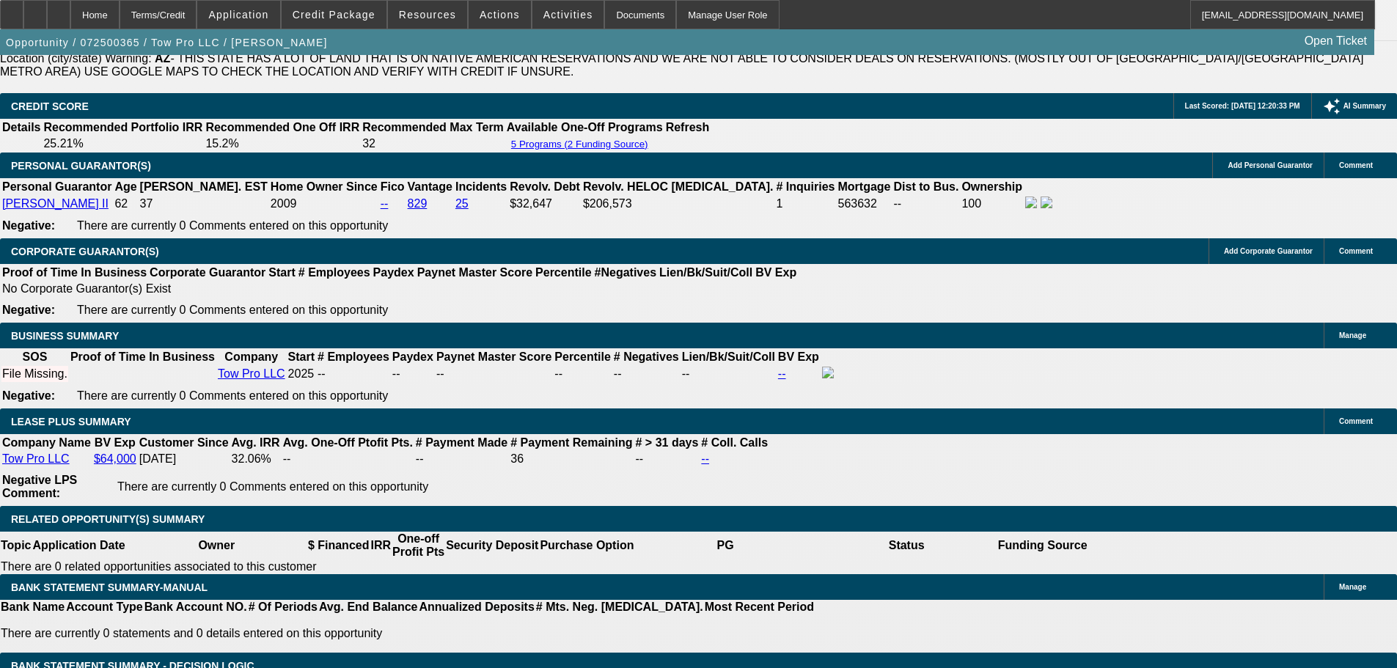 Image resolution: width=1397 pixels, height=668 pixels. Describe the element at coordinates (725, 546) in the screenshot. I see `th: PG` at that location.